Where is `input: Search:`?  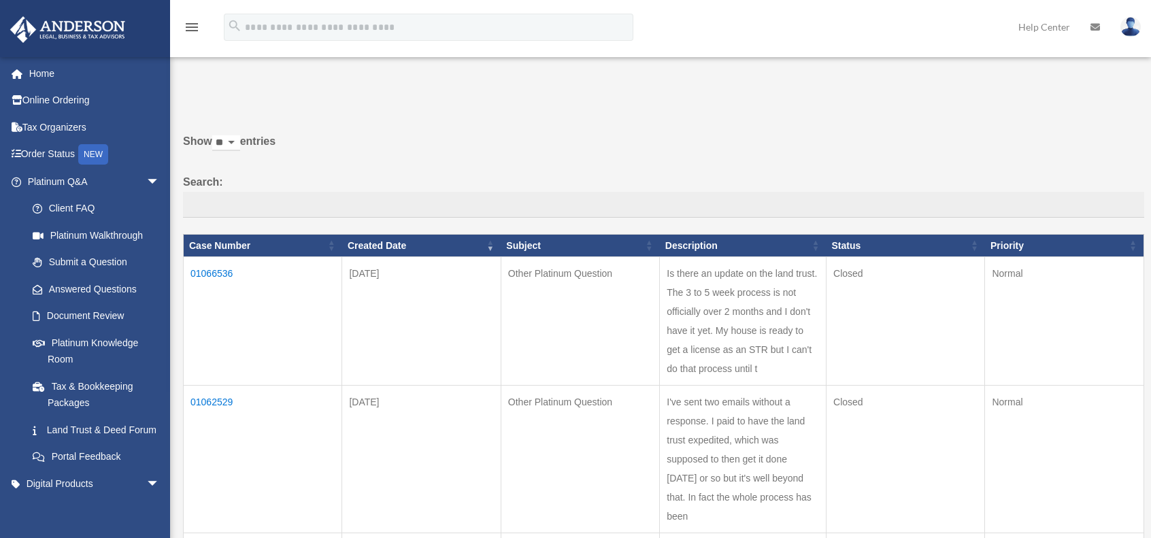
input: Search: is located at coordinates (663, 205).